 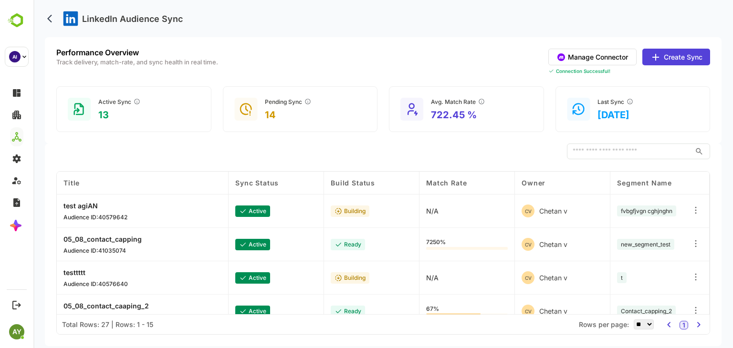 What do you see at coordinates (613, 311) in the screenshot?
I see `span: Contact_capping_2` at bounding box center [613, 311].